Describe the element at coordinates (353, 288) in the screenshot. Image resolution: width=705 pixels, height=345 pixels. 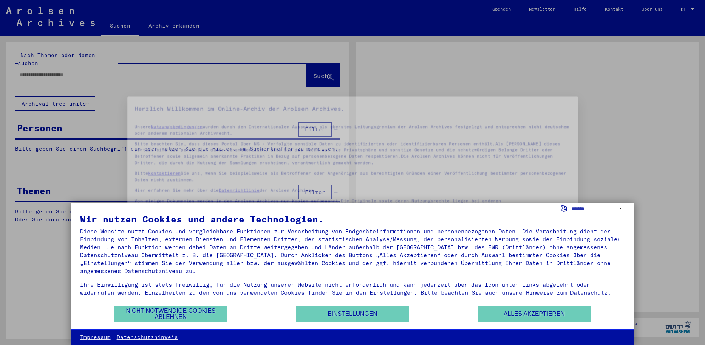
I see `div: Ihre Einwilligung ist stets freiwillig, für die Nutzung unserer Website nicht erforderlich und ka...` at that location.